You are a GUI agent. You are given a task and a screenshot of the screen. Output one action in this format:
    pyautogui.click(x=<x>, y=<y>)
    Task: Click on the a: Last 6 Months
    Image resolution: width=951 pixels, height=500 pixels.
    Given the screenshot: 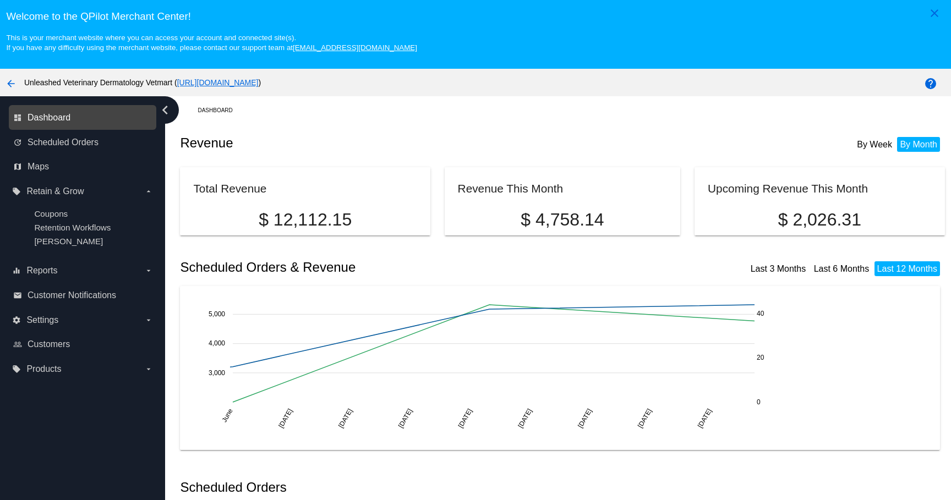 What is the action you would take?
    pyautogui.click(x=841, y=269)
    